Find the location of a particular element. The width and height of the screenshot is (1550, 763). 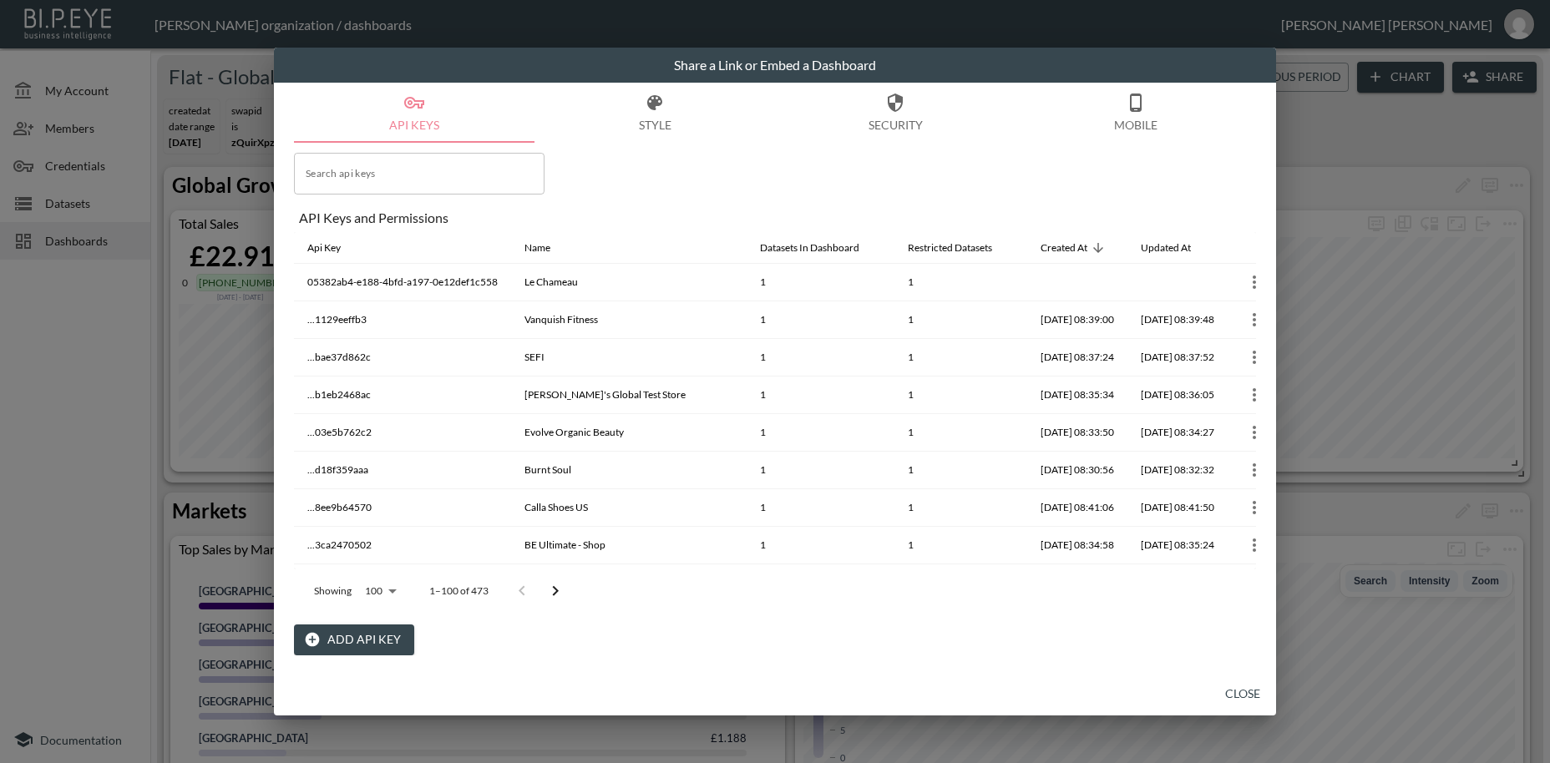

th: Burnt Soul is located at coordinates (629, 470).